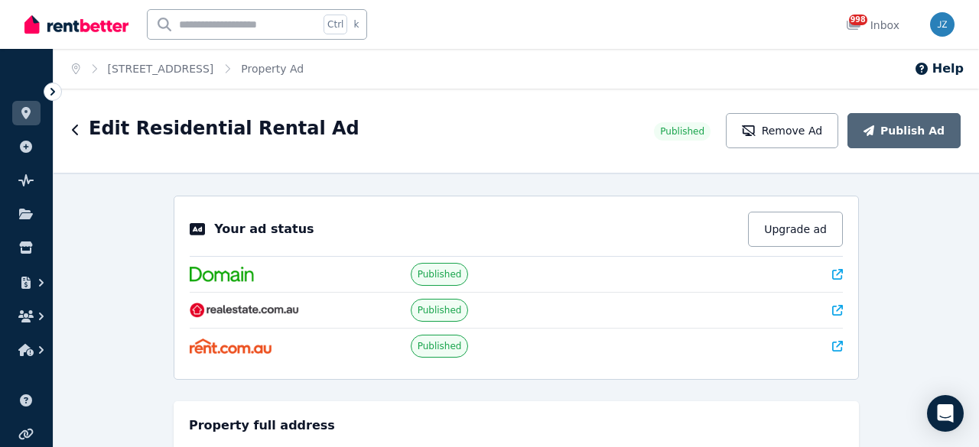  What do you see at coordinates (355, 24) in the screenshot?
I see `span: k` at bounding box center [355, 24].